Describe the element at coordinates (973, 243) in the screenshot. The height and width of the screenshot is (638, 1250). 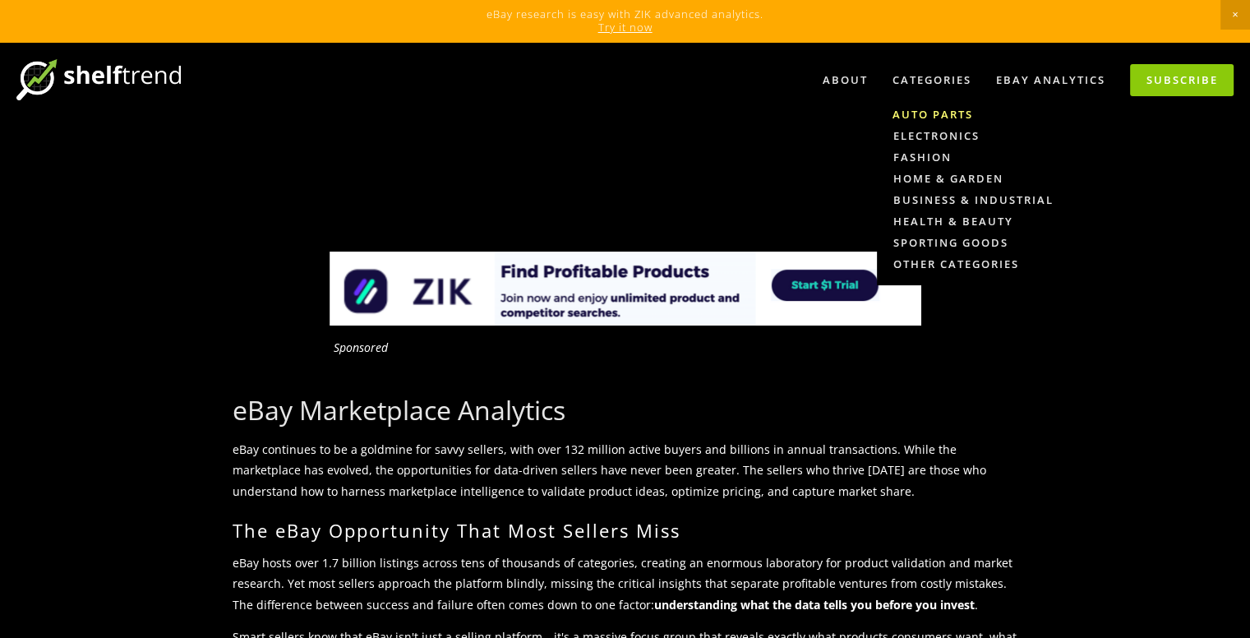
I see `a: Sporting Goods` at that location.